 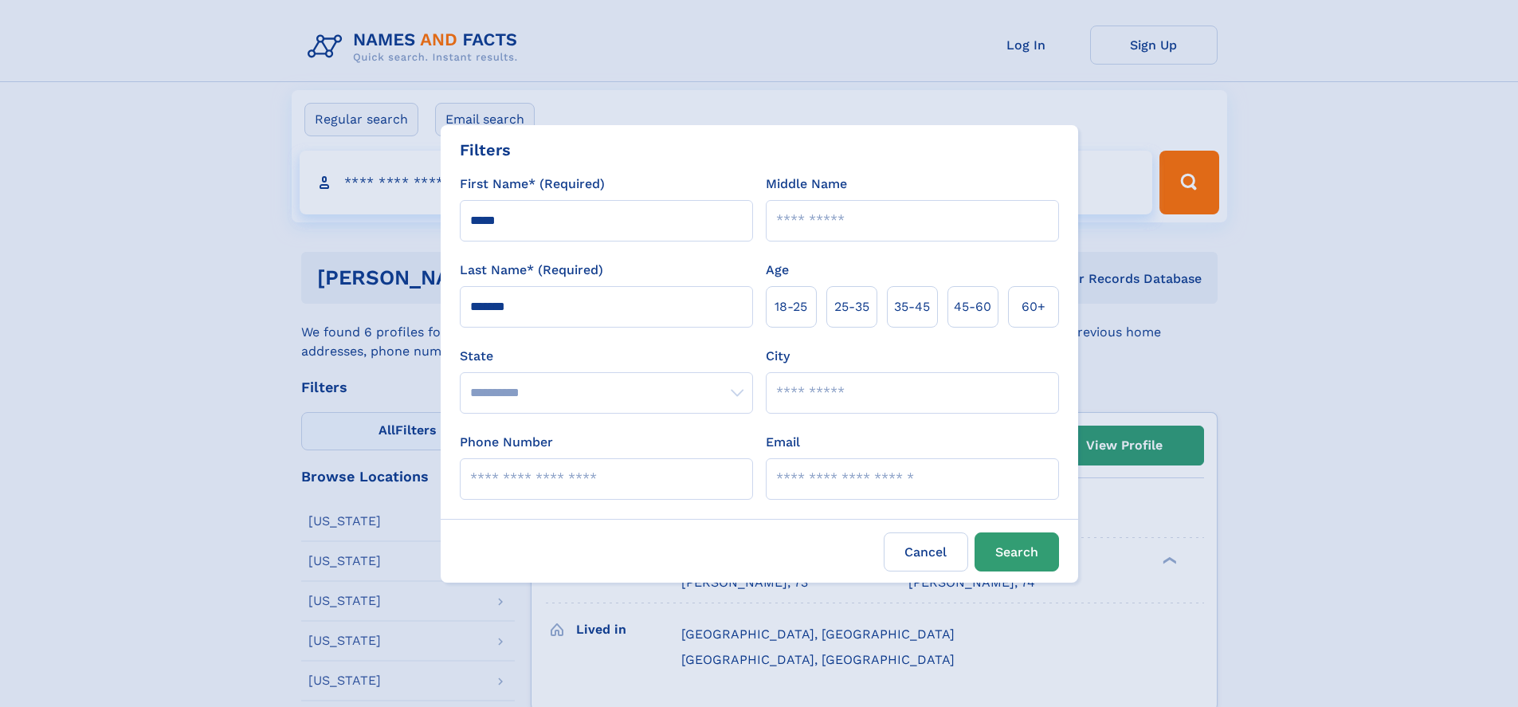 What do you see at coordinates (506, 442) in the screenshot?
I see `label: Phone Number` at bounding box center [506, 442].